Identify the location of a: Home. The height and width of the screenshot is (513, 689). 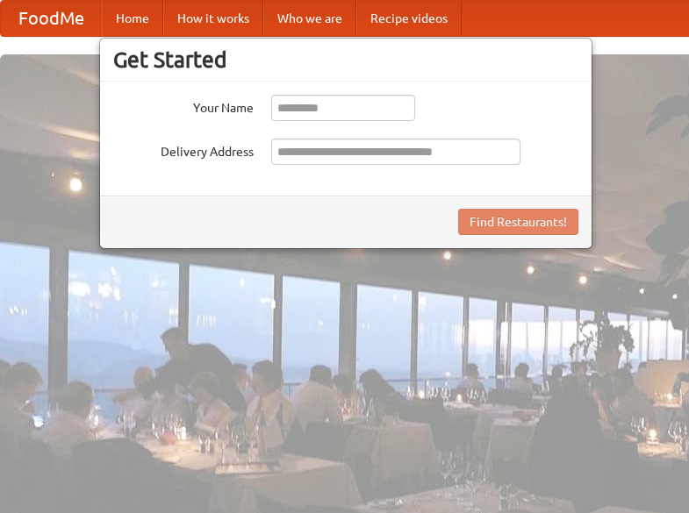
(133, 18).